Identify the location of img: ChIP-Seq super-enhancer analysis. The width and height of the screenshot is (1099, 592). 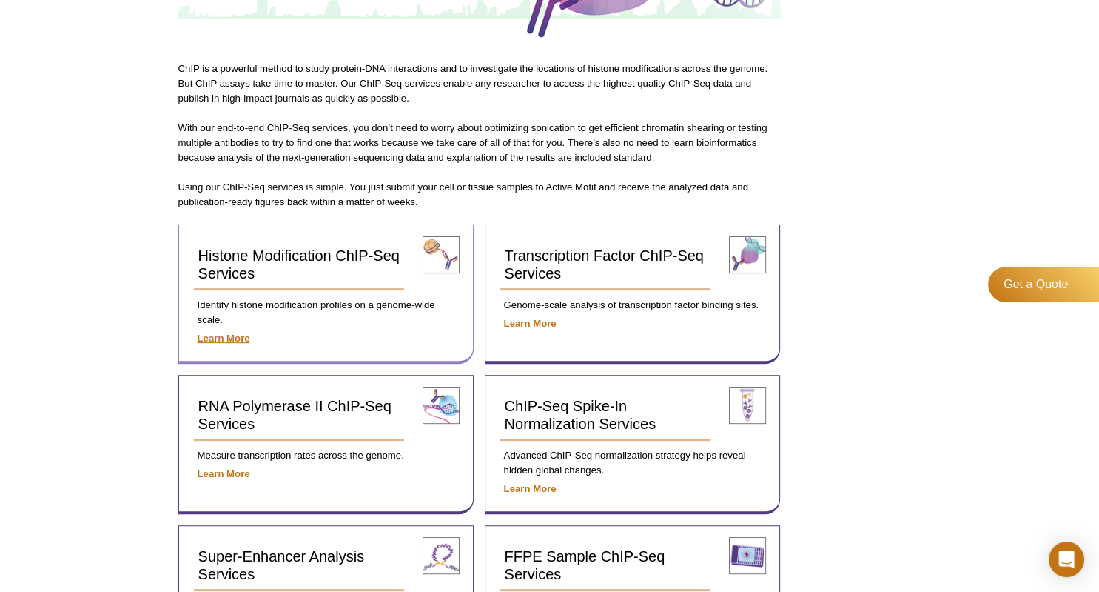
(441, 555).